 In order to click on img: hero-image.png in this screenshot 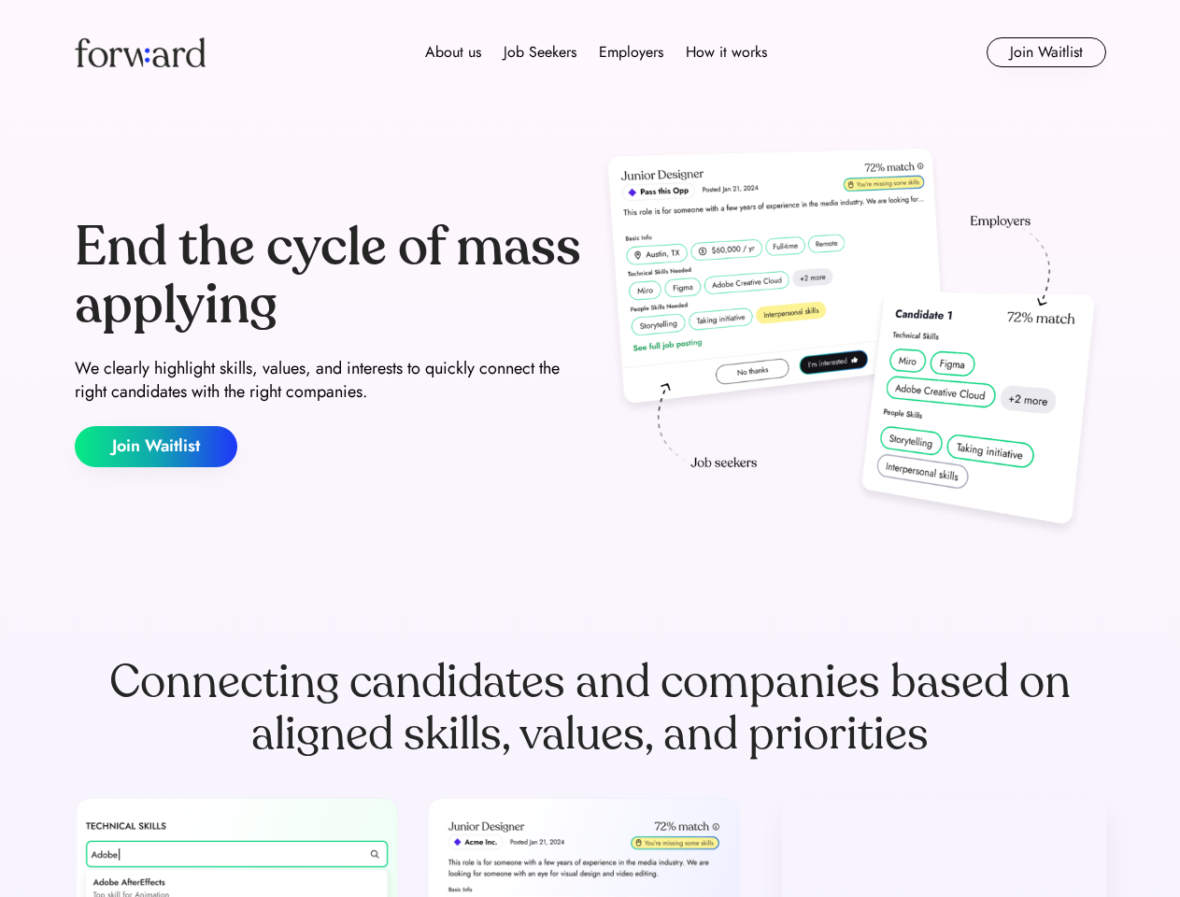, I will do `click(852, 343)`.